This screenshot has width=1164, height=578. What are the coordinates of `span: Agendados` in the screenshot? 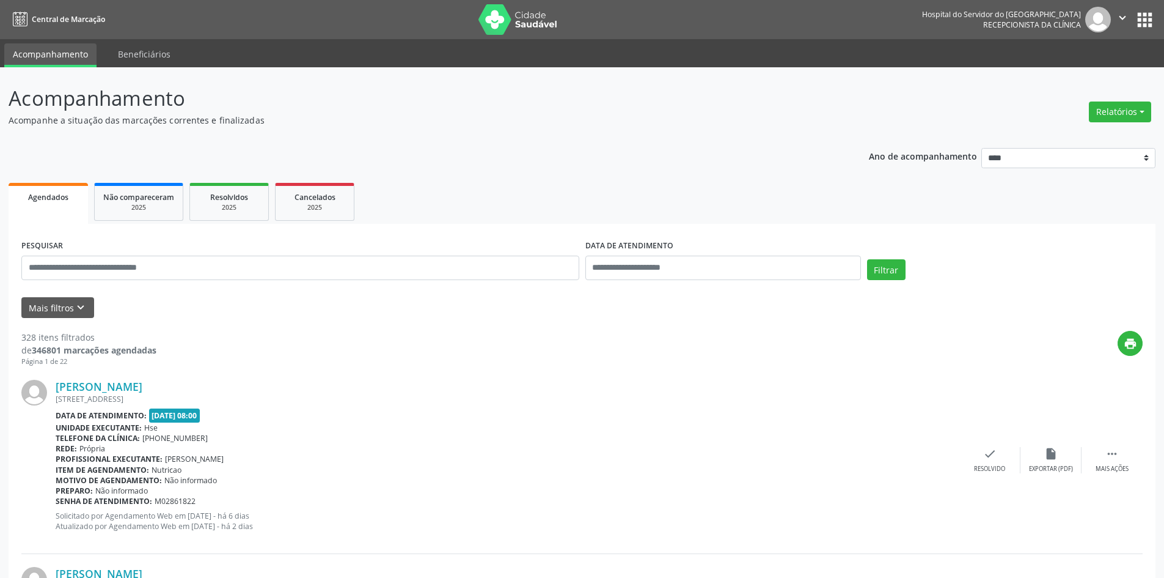 It's located at (48, 197).